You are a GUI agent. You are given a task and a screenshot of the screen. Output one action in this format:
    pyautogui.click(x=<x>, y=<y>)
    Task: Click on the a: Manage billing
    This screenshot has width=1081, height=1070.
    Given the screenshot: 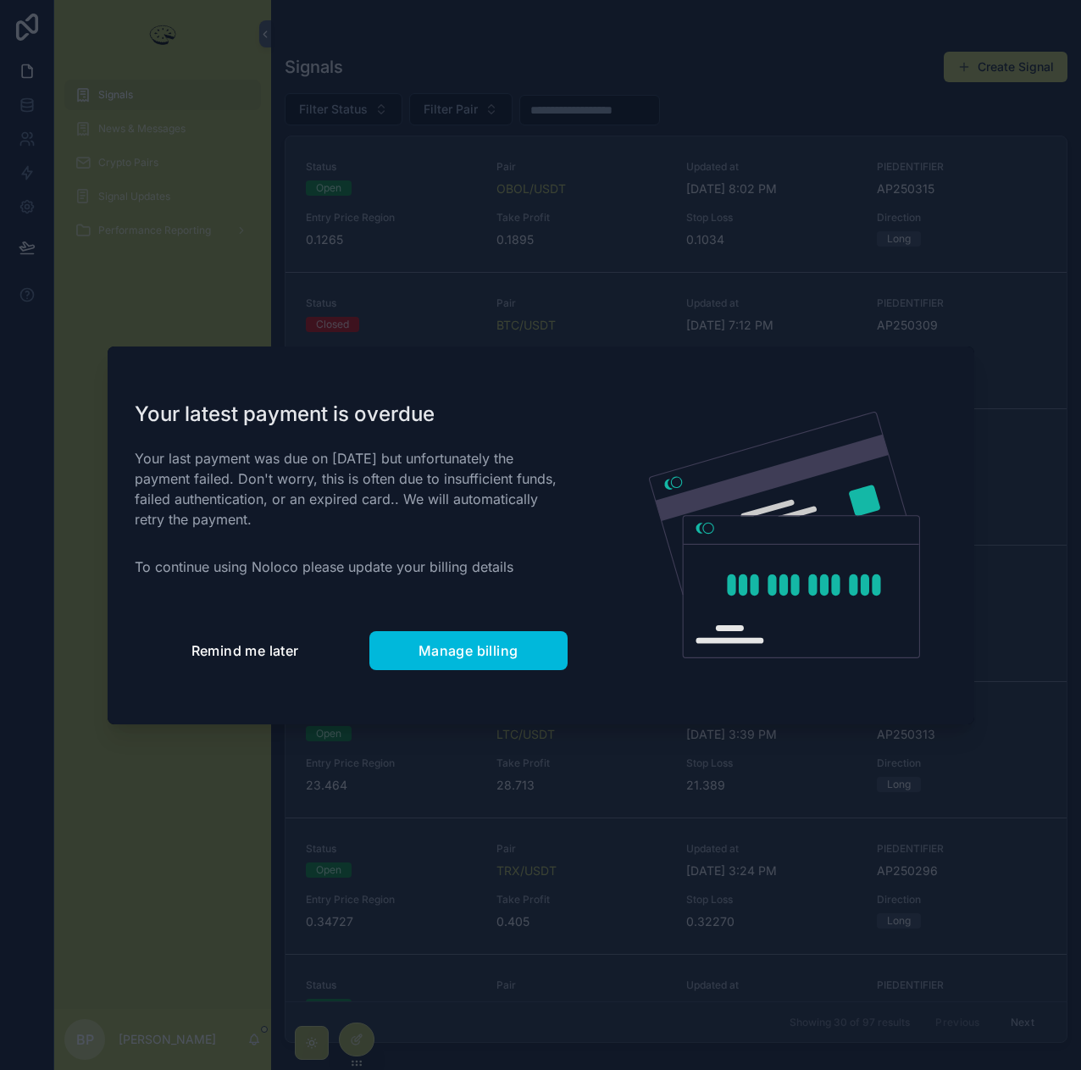 What is the action you would take?
    pyautogui.click(x=468, y=650)
    